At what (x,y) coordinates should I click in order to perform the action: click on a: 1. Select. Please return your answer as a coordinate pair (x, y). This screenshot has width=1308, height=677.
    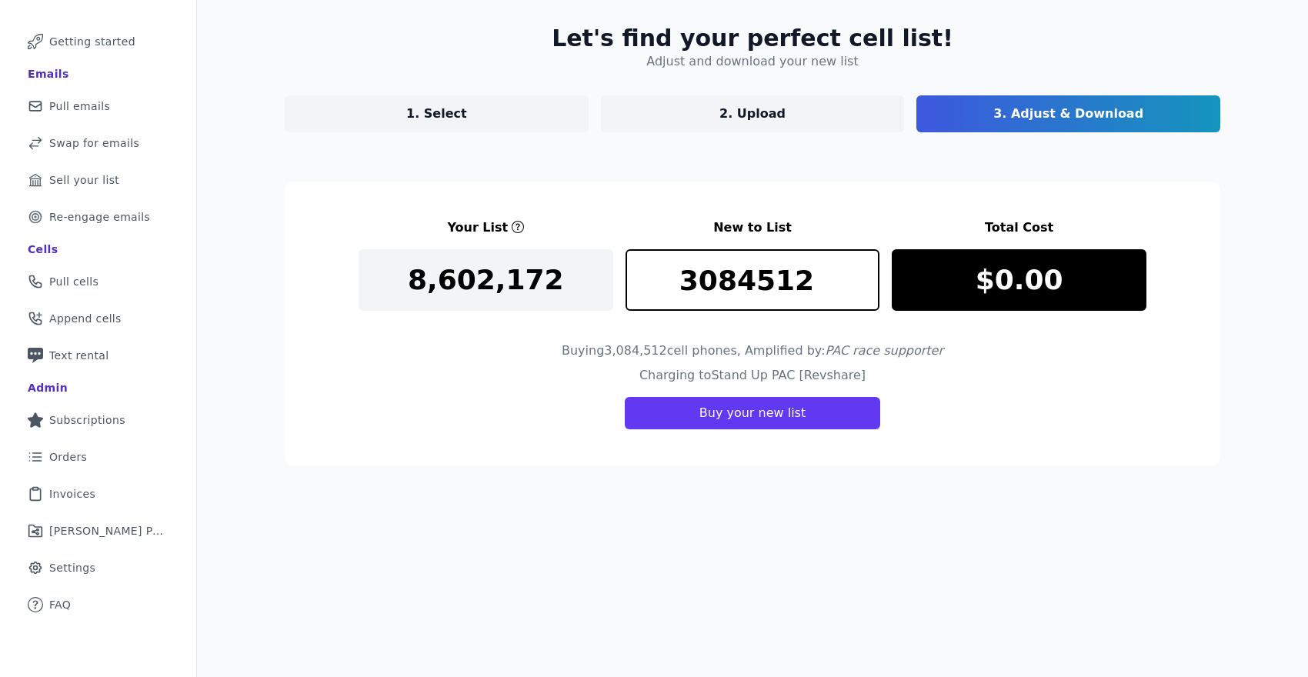
    Looking at the image, I should click on (436, 114).